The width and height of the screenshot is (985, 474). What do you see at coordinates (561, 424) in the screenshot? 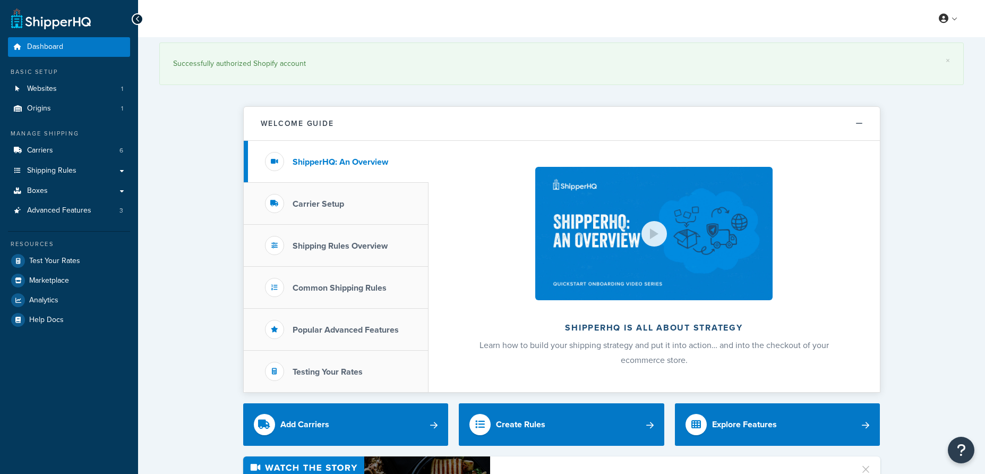
I see `a: Create Rules` at bounding box center [561, 424].